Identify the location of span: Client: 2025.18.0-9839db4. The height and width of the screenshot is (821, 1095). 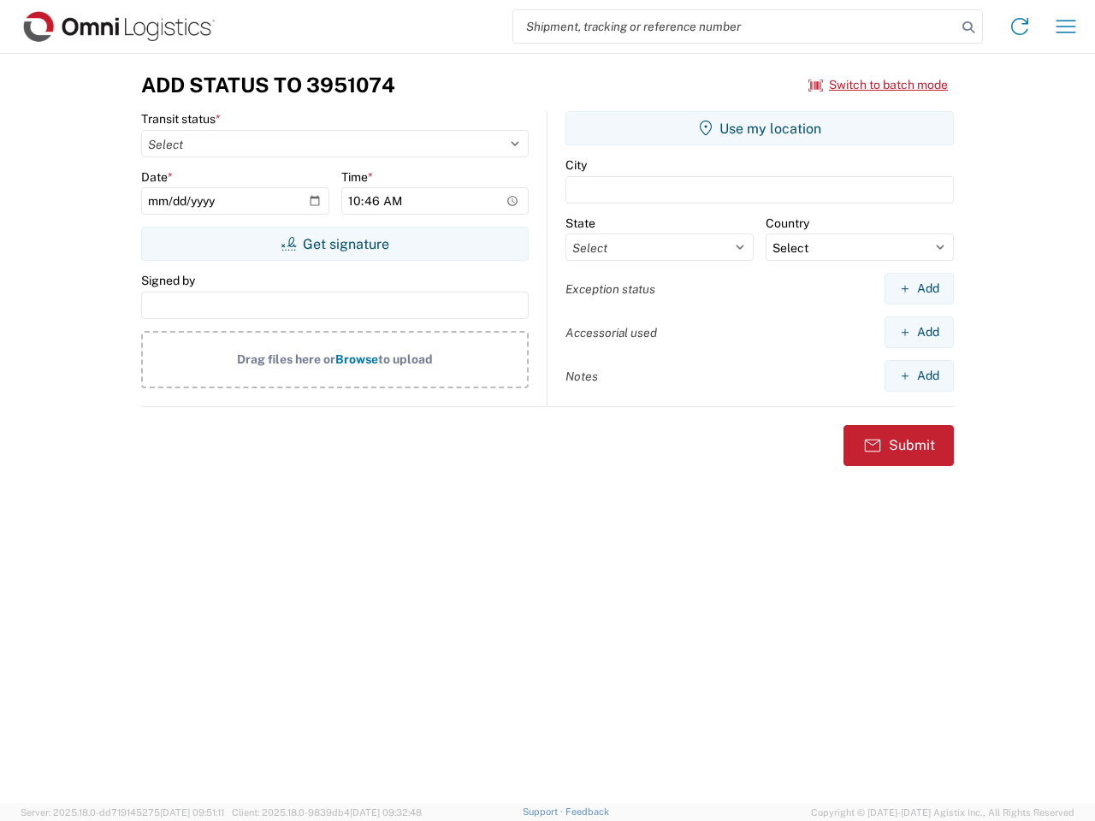
(327, 813).